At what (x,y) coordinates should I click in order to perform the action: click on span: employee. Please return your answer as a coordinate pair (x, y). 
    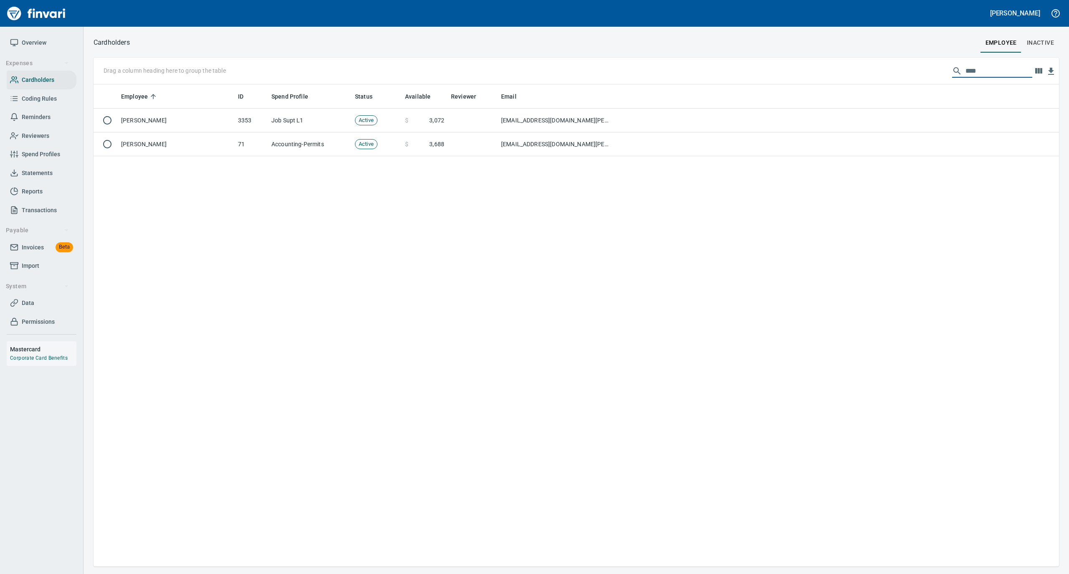
    Looking at the image, I should click on (1001, 43).